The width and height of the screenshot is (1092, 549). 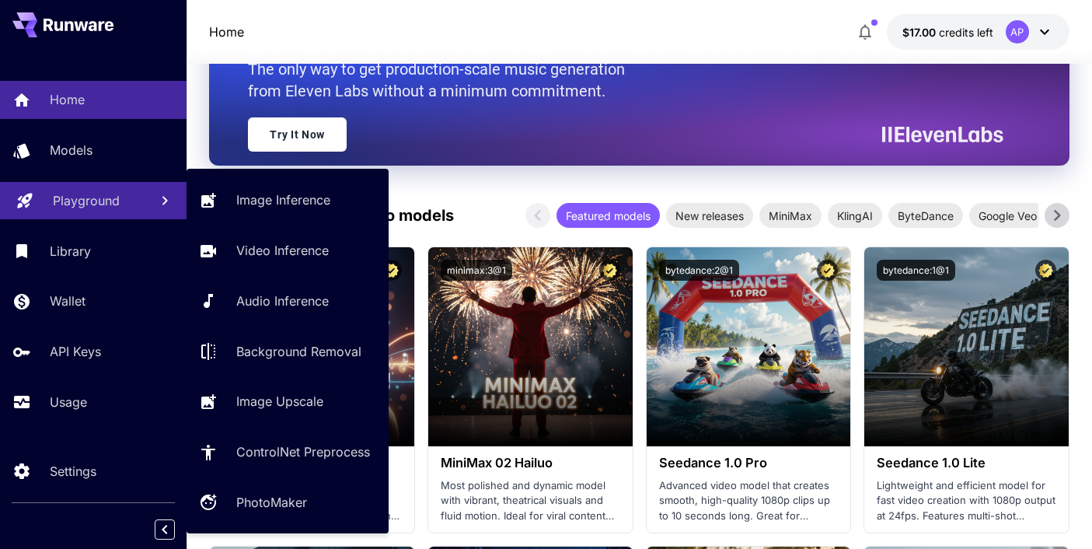 I want to click on p: Wallet, so click(x=68, y=301).